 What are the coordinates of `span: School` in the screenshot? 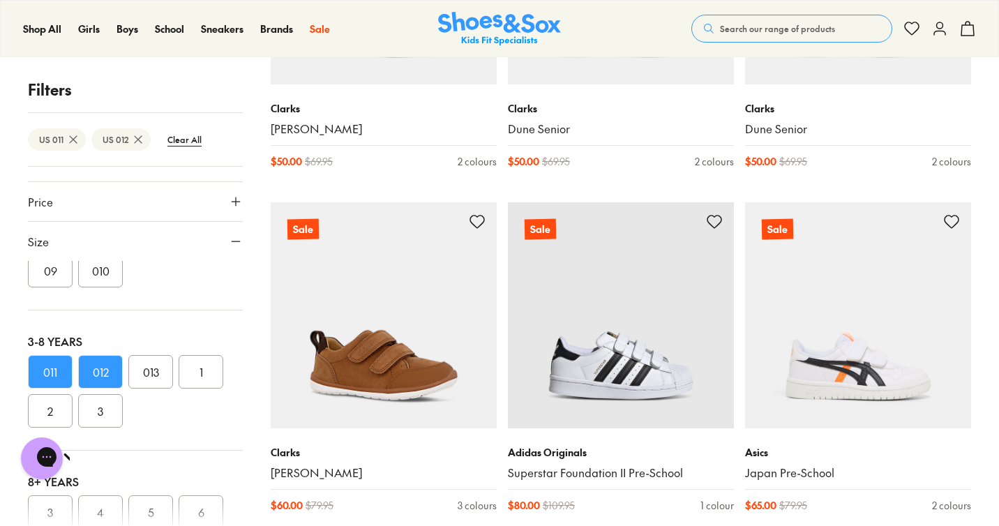 It's located at (170, 29).